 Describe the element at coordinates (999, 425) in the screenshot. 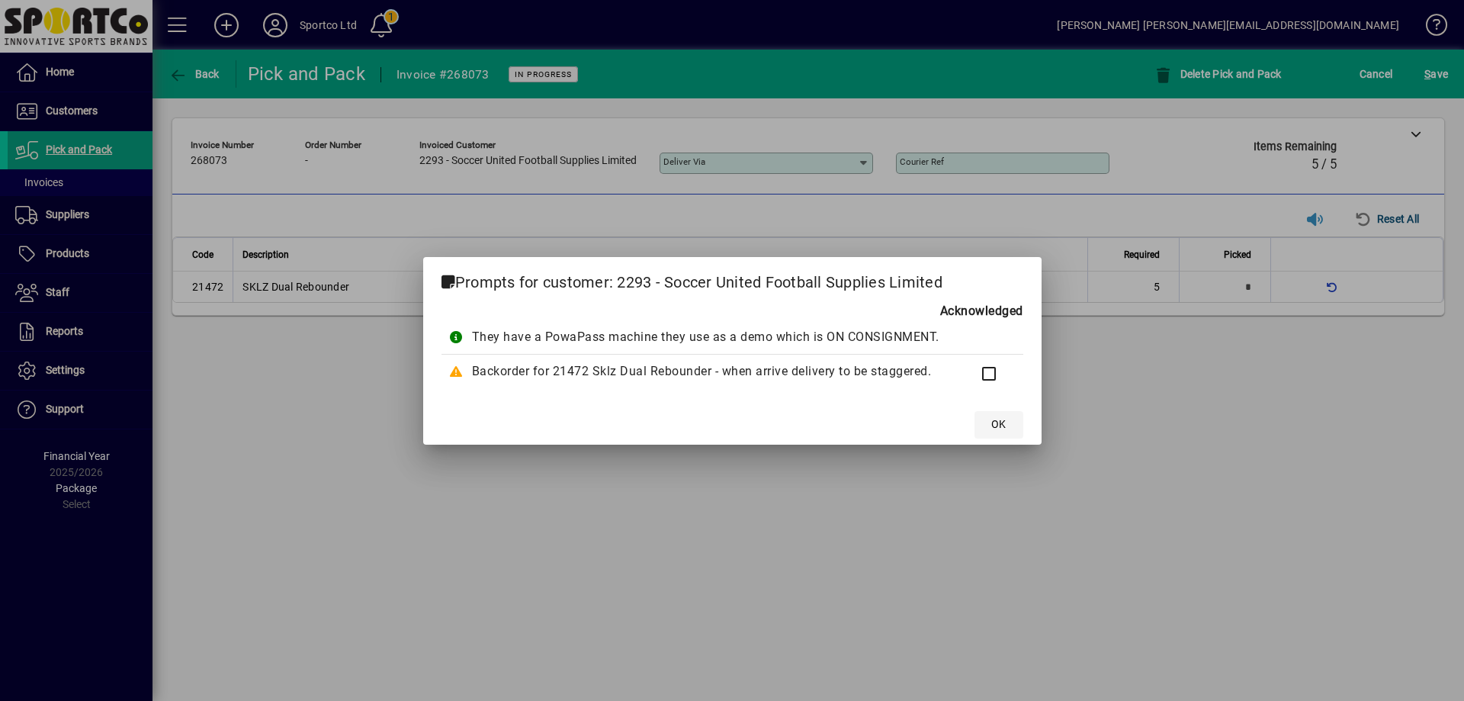

I see `button: OK` at that location.